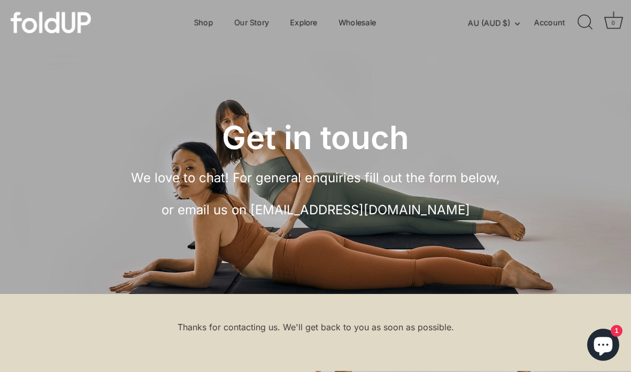  What do you see at coordinates (251, 22) in the screenshot?
I see `a: Our Story` at bounding box center [251, 22].